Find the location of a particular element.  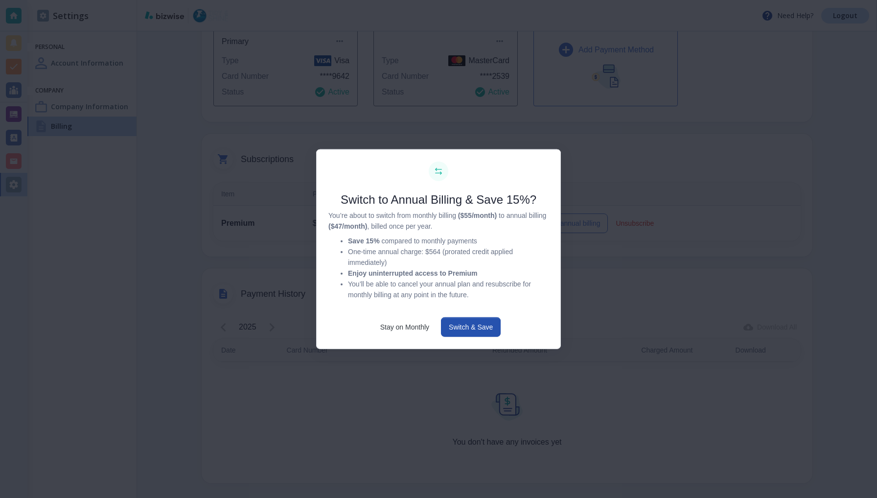

li: You’ll be able to cancel your annual plan and resubscribe for monthly billing at any point in the... is located at coordinates (448, 290).